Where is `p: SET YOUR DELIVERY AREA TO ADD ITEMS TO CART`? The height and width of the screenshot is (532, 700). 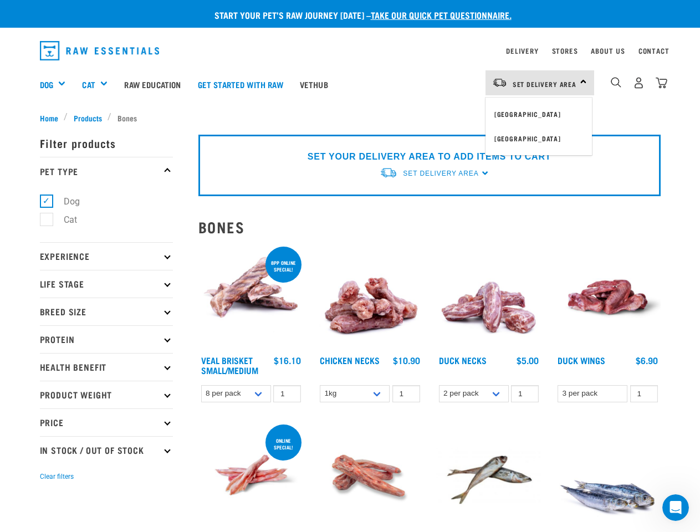
p: SET YOUR DELIVERY AREA TO ADD ITEMS TO CART is located at coordinates (429, 157).